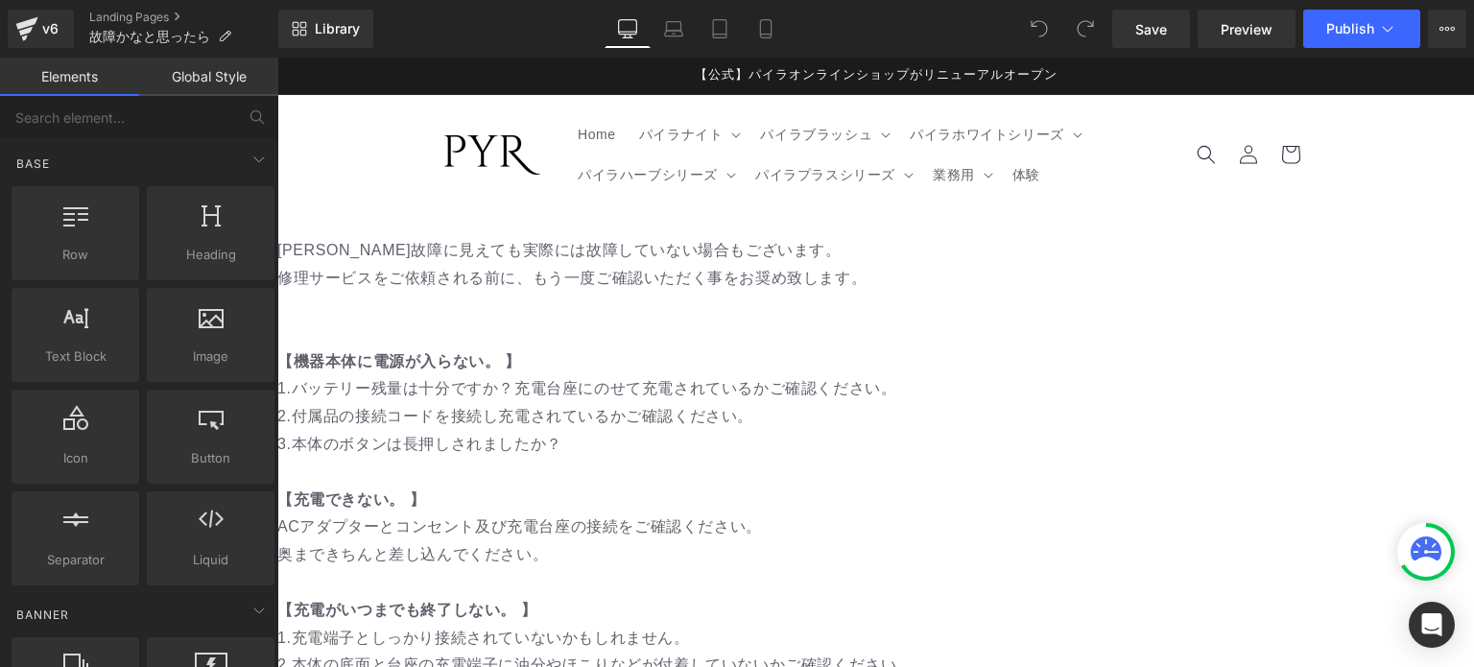  I want to click on a: Tablet, so click(720, 29).